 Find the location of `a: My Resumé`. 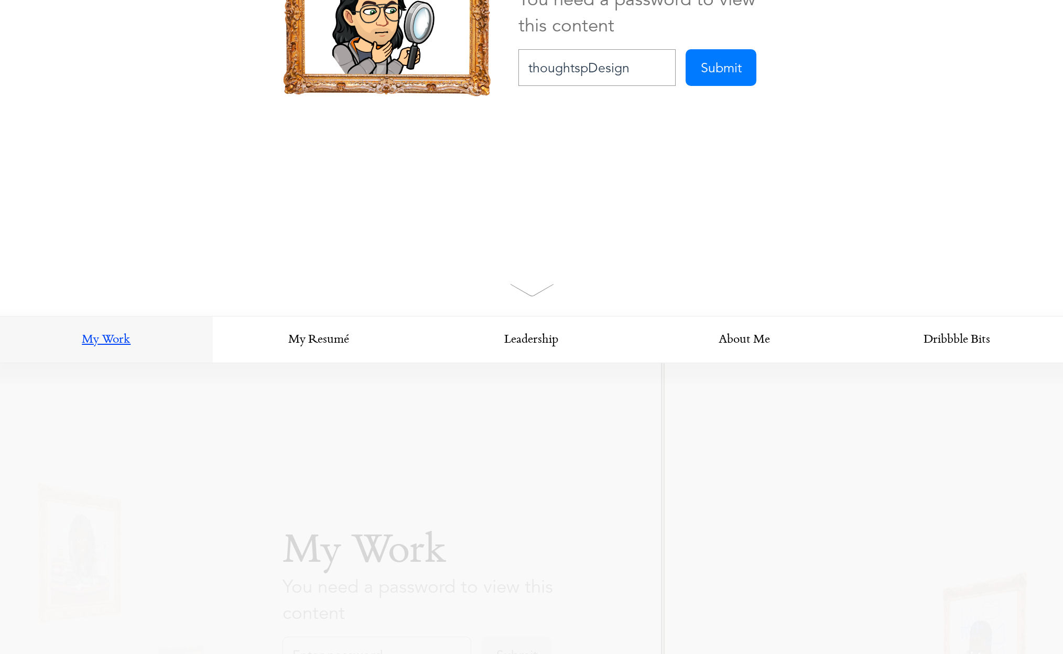

a: My Resumé is located at coordinates (319, 340).